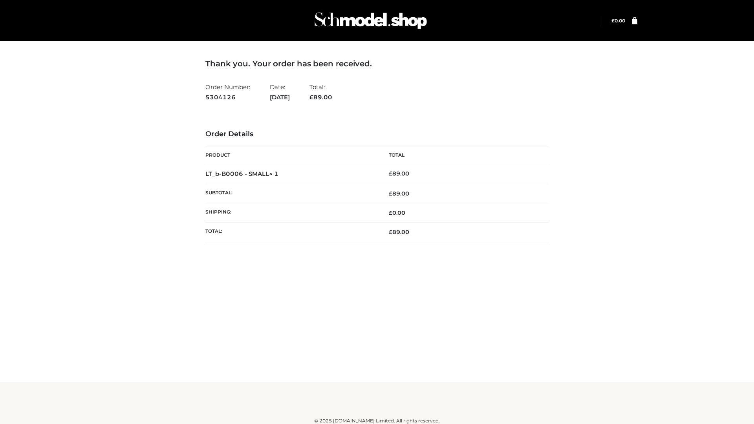 The width and height of the screenshot is (754, 424). Describe the element at coordinates (228, 92) in the screenshot. I see `li: Order Number:` at that location.